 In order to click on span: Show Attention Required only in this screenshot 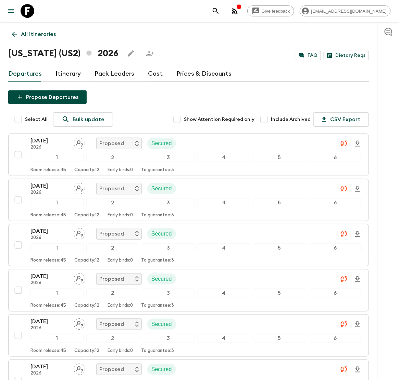, I will do `click(219, 119)`.